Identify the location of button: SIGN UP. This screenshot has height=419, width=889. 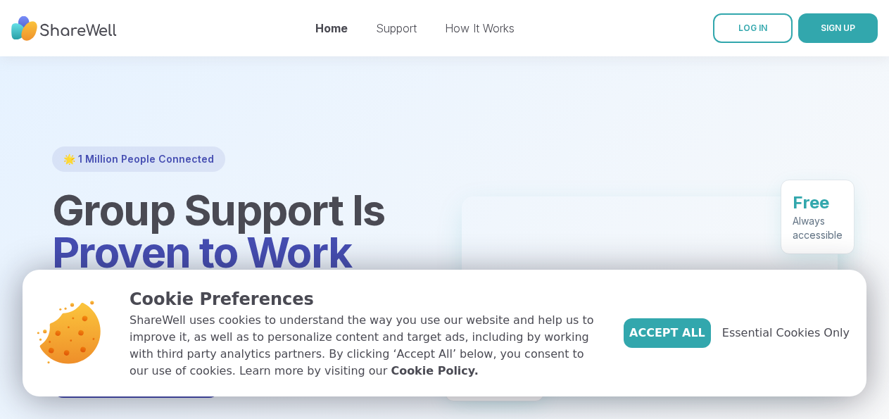
(838, 28).